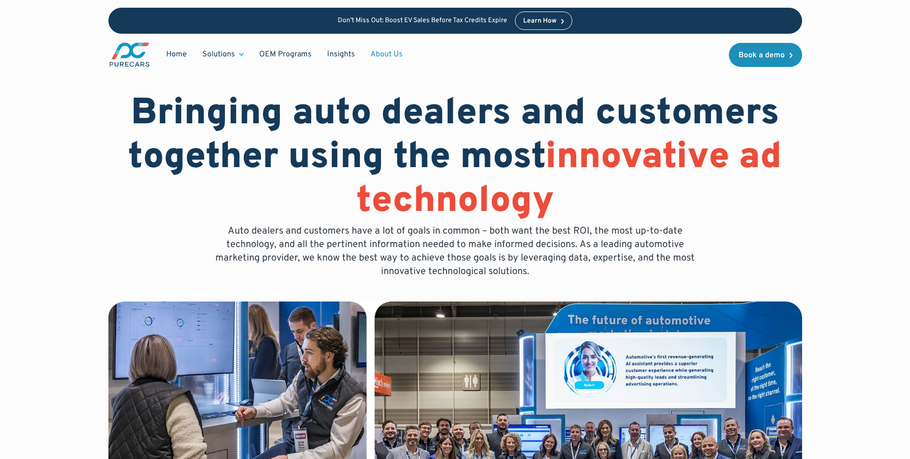 The height and width of the screenshot is (459, 910). Describe the element at coordinates (766, 55) in the screenshot. I see `a: Book a demo` at that location.